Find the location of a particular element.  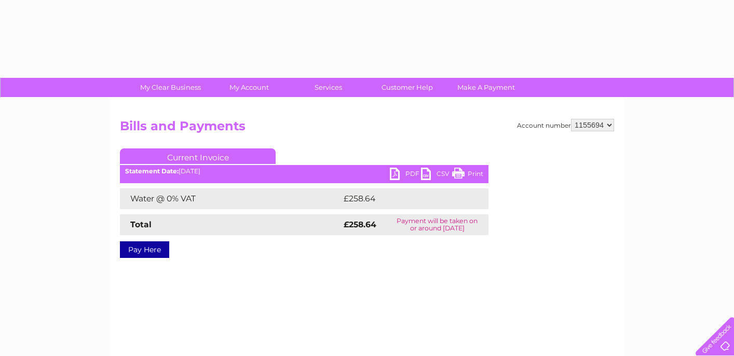

h2: Bills and Payments is located at coordinates (367, 129).